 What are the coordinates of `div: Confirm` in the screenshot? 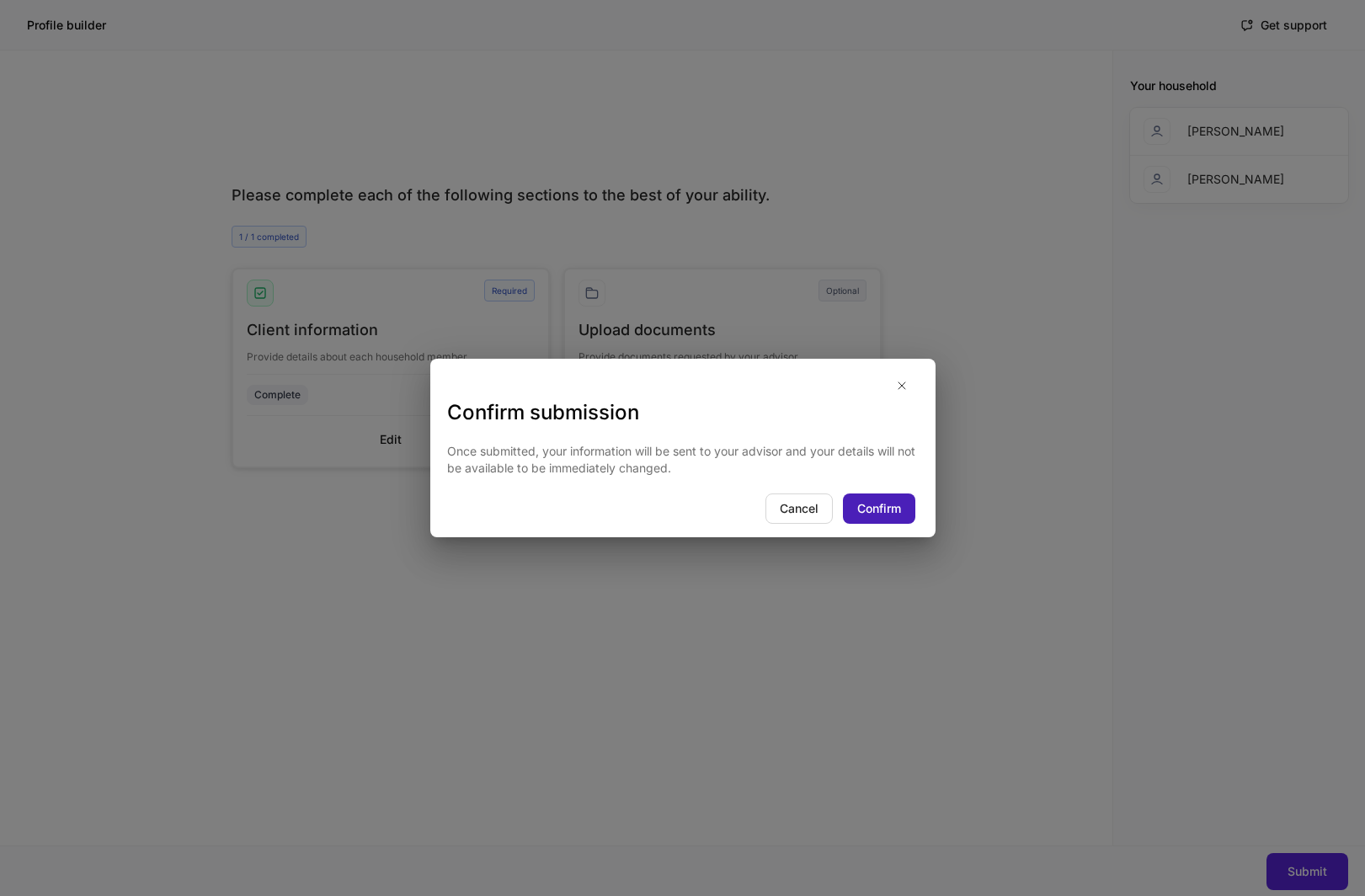 It's located at (879, 508).